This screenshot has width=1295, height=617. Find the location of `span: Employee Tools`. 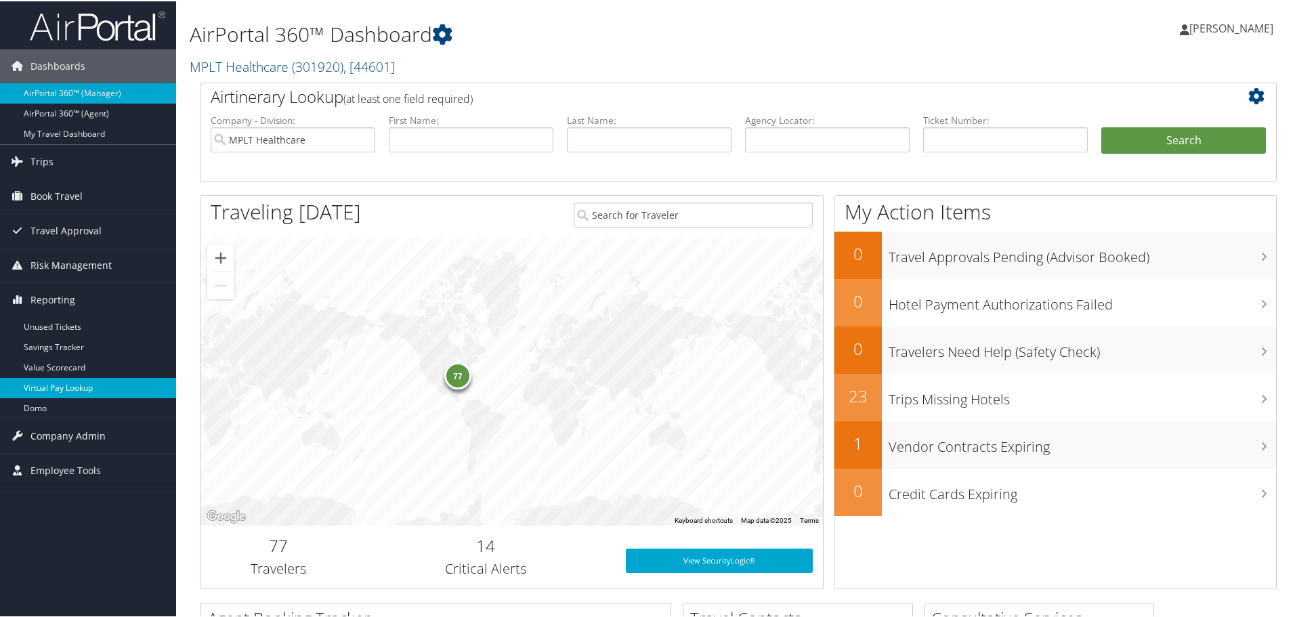

span: Employee Tools is located at coordinates (66, 469).